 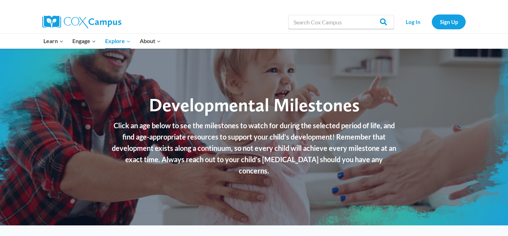 I want to click on span: Engage, so click(x=84, y=41).